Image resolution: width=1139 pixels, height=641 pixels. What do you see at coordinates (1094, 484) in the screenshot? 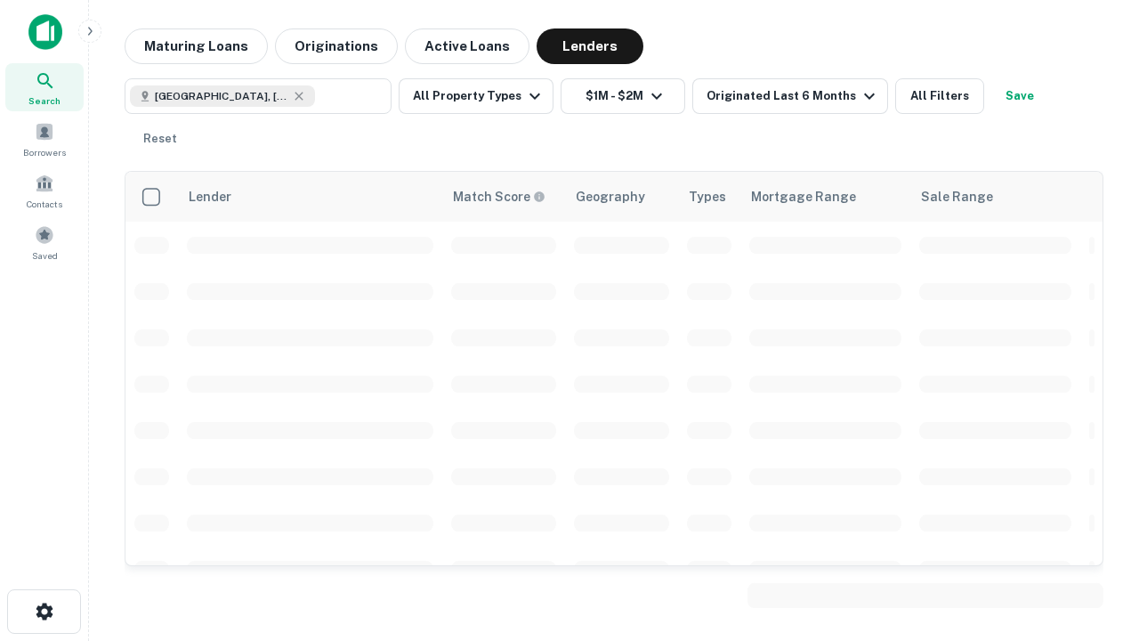
I see `div: Chat Widget` at bounding box center [1094, 484].